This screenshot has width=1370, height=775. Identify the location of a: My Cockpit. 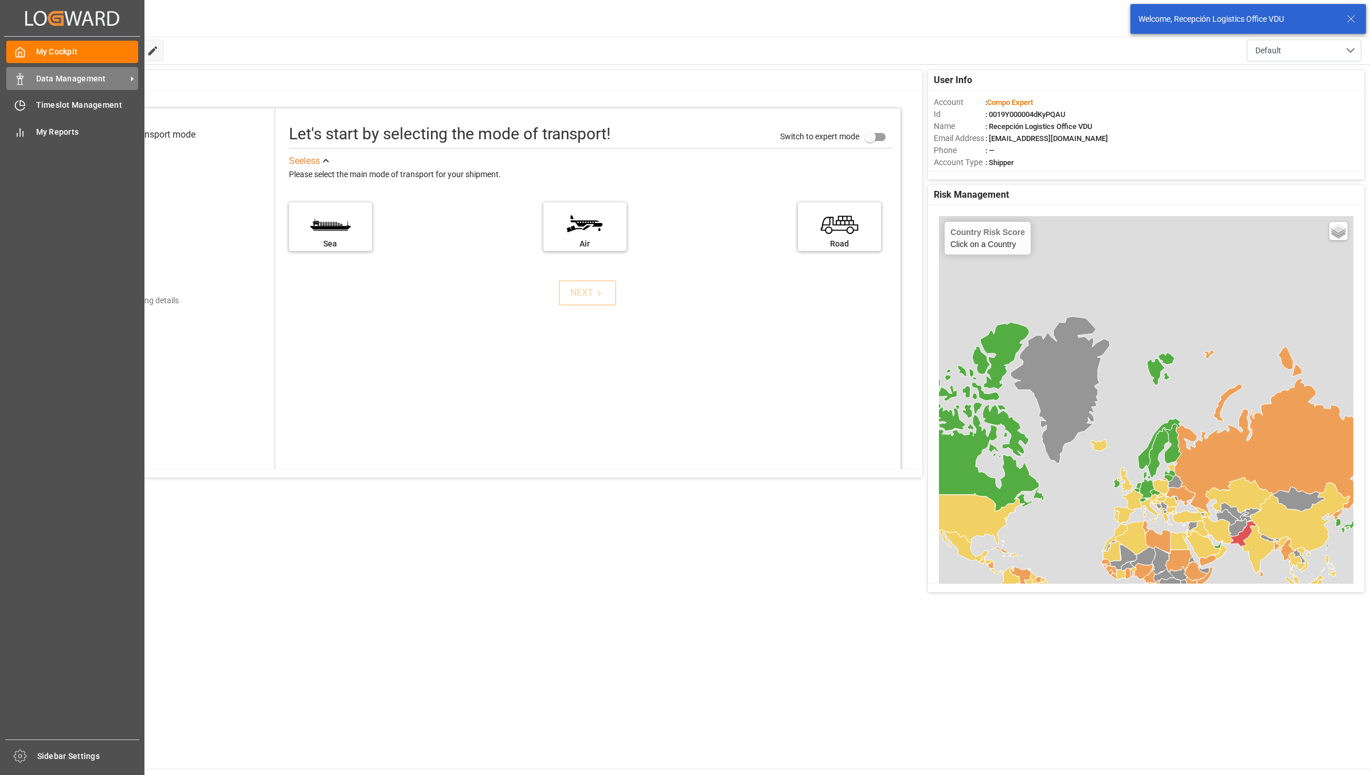
(72, 52).